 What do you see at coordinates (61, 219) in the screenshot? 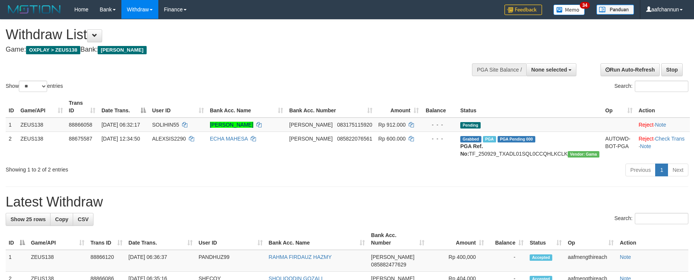
I see `a: Copy` at bounding box center [61, 219].